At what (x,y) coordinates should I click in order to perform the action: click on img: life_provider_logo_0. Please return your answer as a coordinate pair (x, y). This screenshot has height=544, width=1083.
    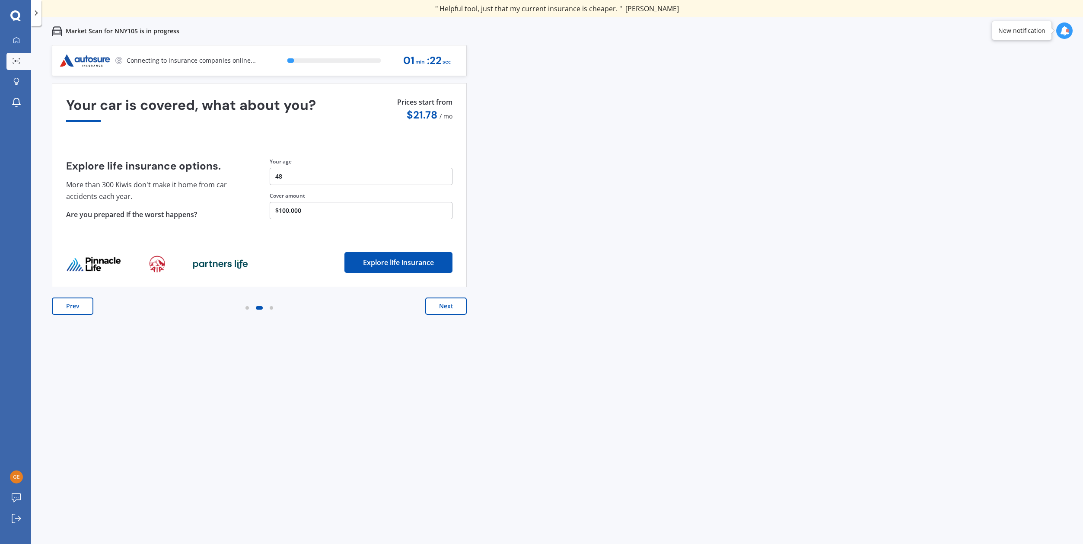
    Looking at the image, I should click on (94, 264).